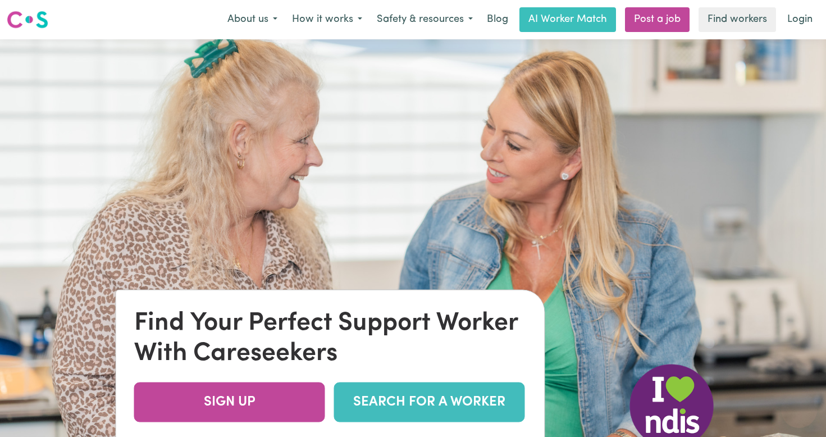 The height and width of the screenshot is (437, 826). Describe the element at coordinates (28, 20) in the screenshot. I see `img: Careseekers logo` at that location.